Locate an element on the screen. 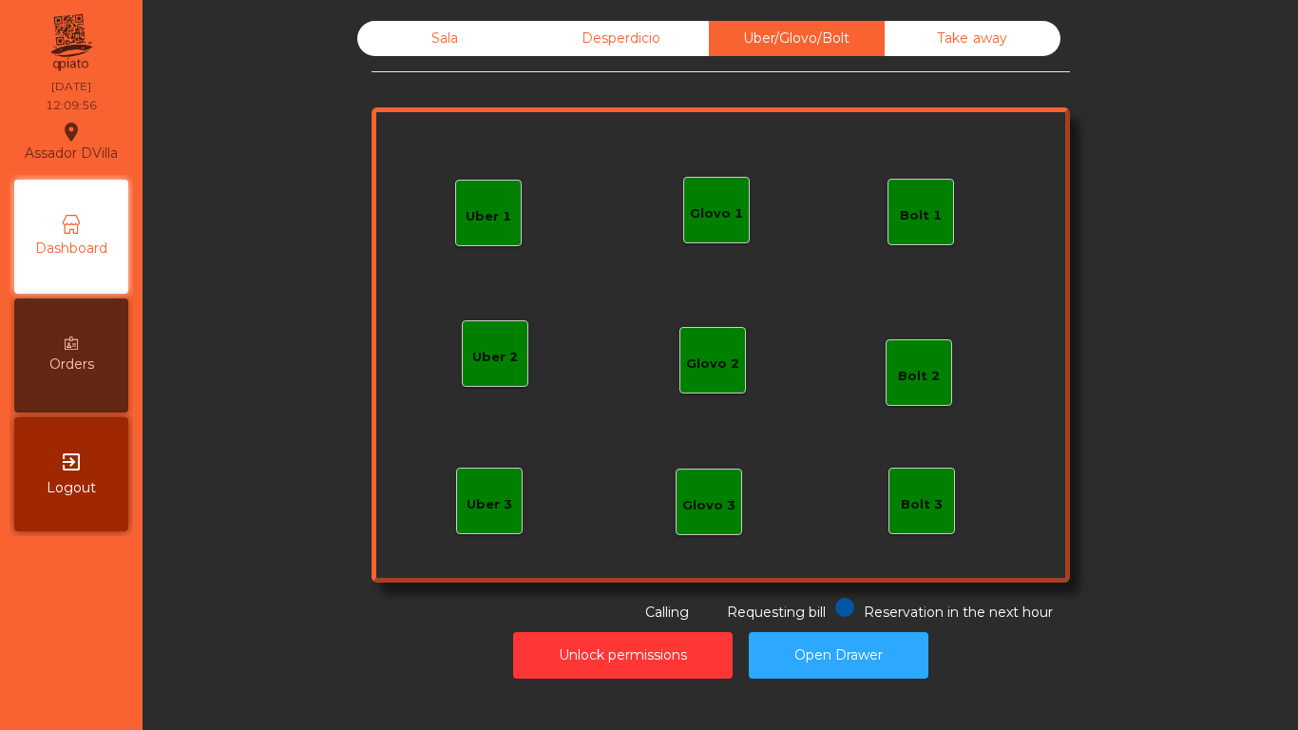 This screenshot has height=730, width=1298. div: Uber 1 is located at coordinates (488, 217).